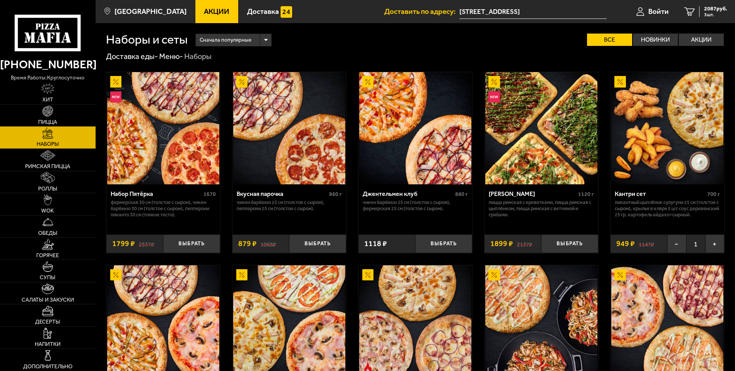 This screenshot has height=371, width=735. Describe the element at coordinates (48, 100) in the screenshot. I see `span: Хит` at that location.